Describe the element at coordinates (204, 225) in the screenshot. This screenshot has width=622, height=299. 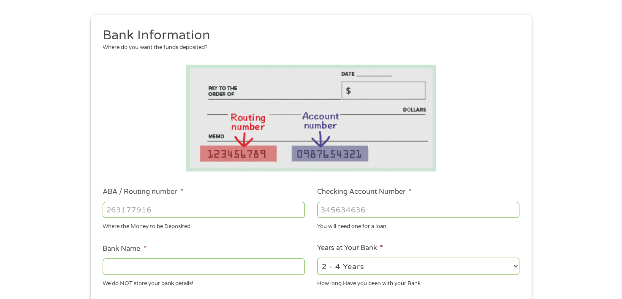
I see `div: Where the Money to be Deposited` at that location.